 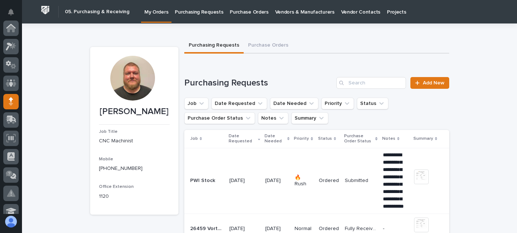 I want to click on h1: Purchasing Requests, so click(x=259, y=83).